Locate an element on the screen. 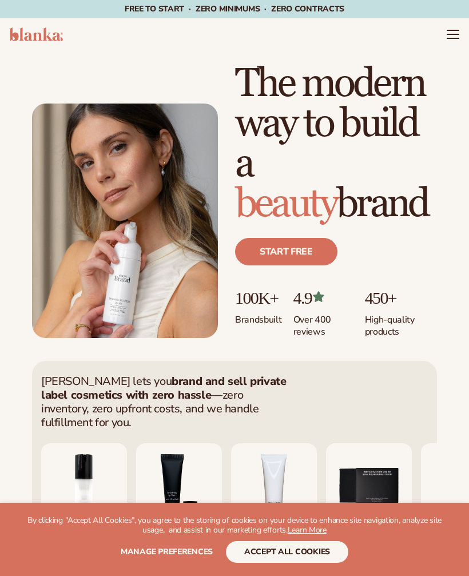 This screenshot has width=469, height=576. img: Moisturizing lotion. is located at coordinates (84, 486).